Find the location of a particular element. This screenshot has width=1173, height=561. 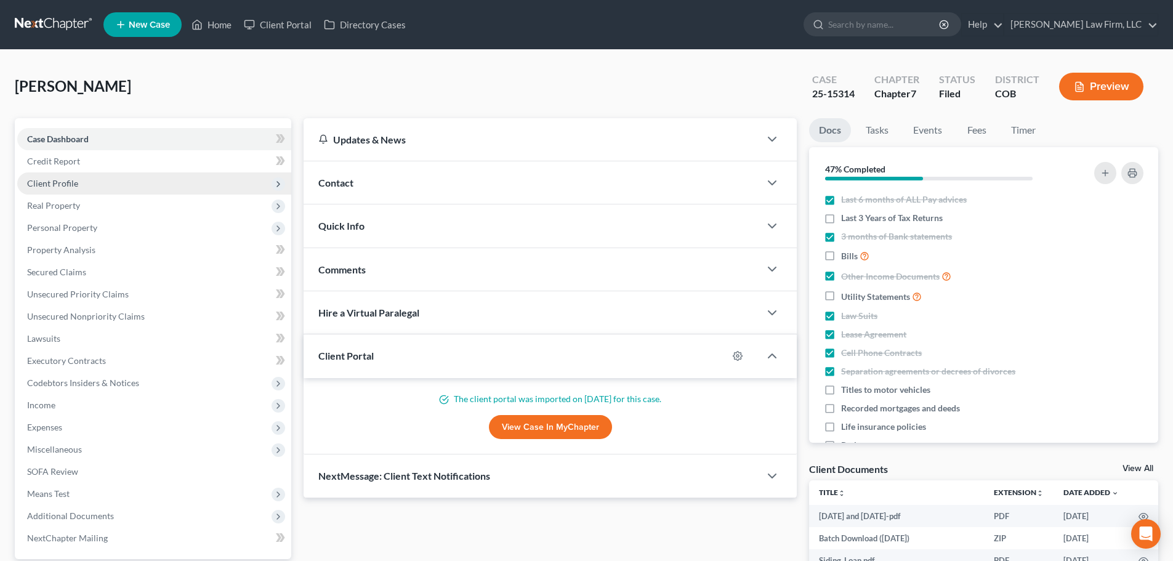

span: Personal Property is located at coordinates (62, 227).